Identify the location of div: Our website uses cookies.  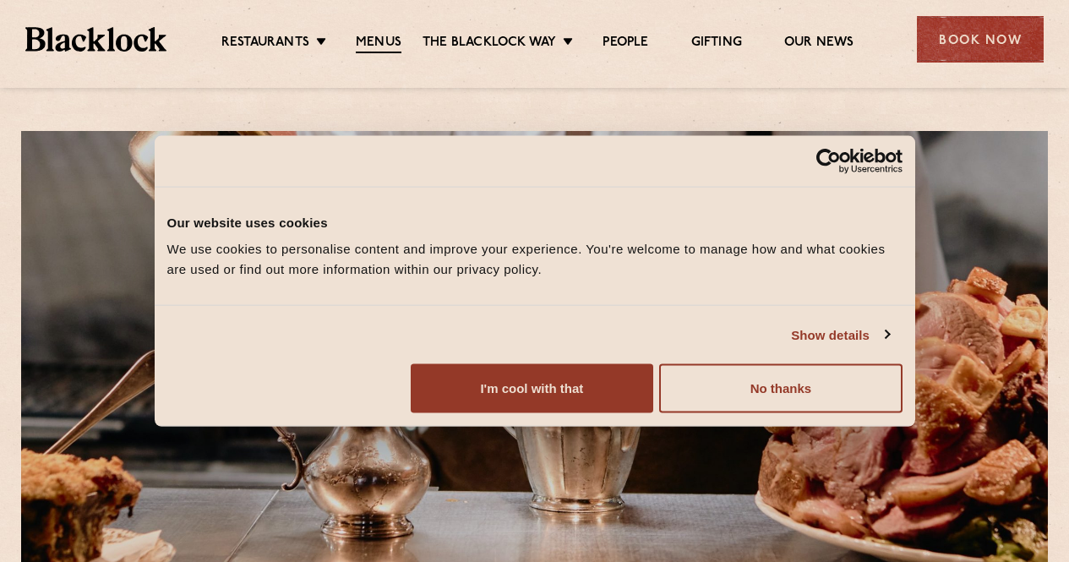
(535, 222).